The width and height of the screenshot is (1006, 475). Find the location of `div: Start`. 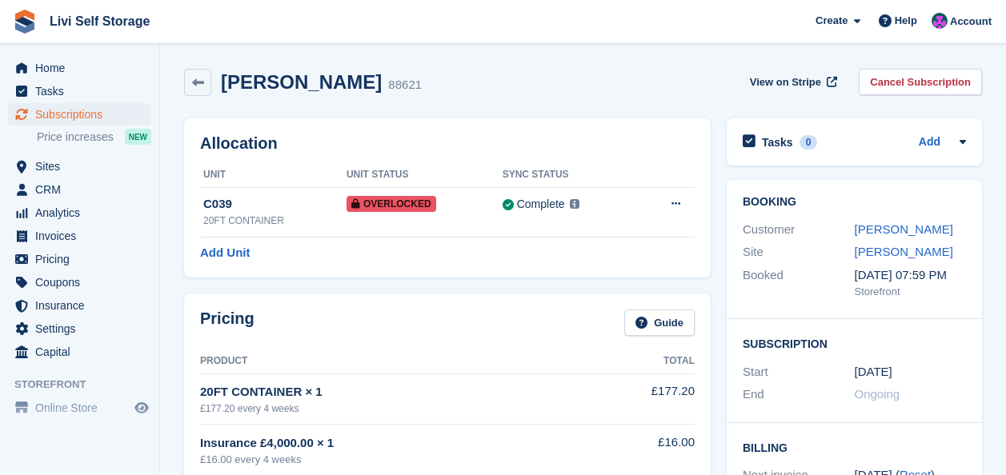

div: Start is located at coordinates (799, 372).